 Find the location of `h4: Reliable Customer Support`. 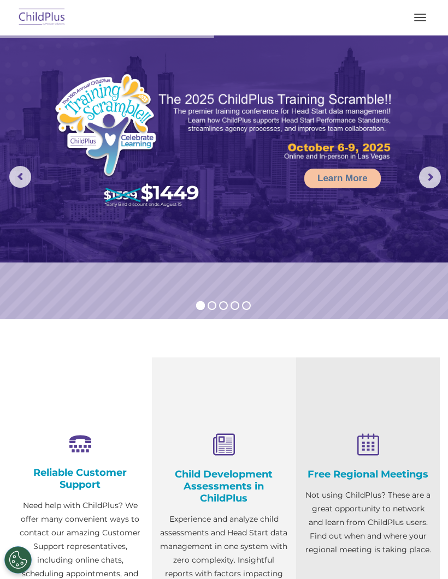

h4: Reliable Customer Support is located at coordinates (80, 479).